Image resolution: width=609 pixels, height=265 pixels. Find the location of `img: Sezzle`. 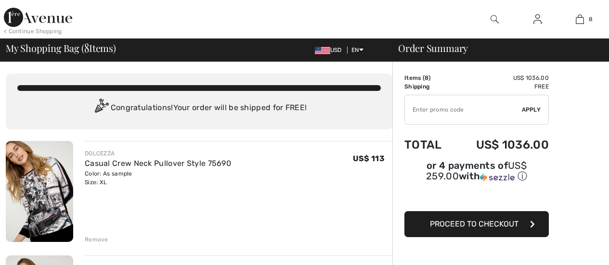

img: Sezzle is located at coordinates (497, 178).